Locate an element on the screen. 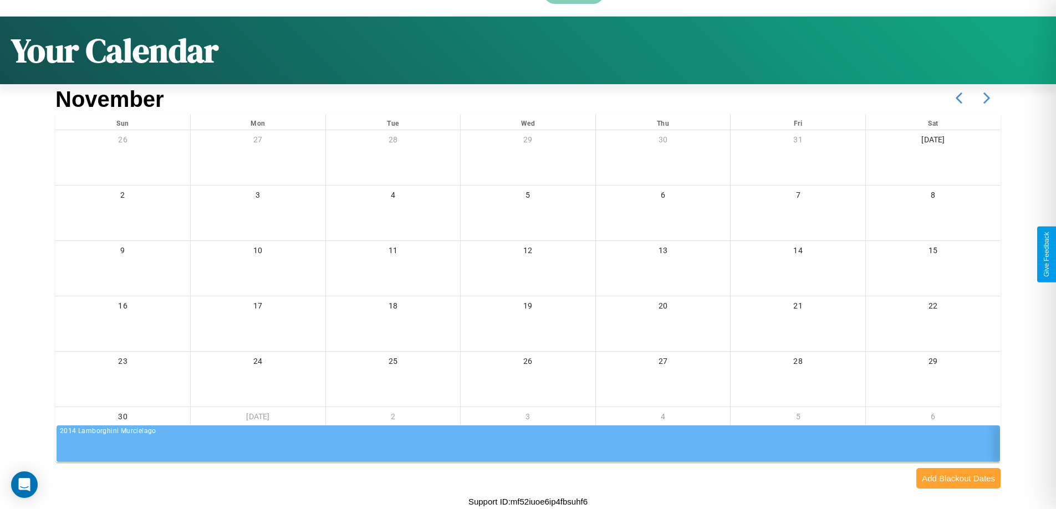 This screenshot has height=509, width=1056. div: 17 is located at coordinates (258, 308).